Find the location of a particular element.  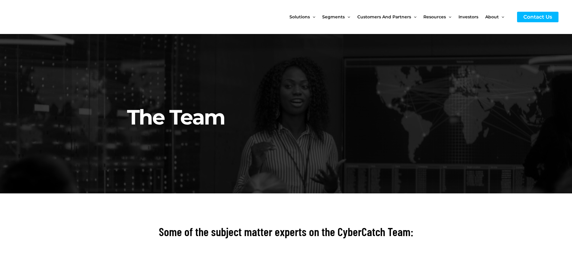

a: Investors is located at coordinates (472, 17).